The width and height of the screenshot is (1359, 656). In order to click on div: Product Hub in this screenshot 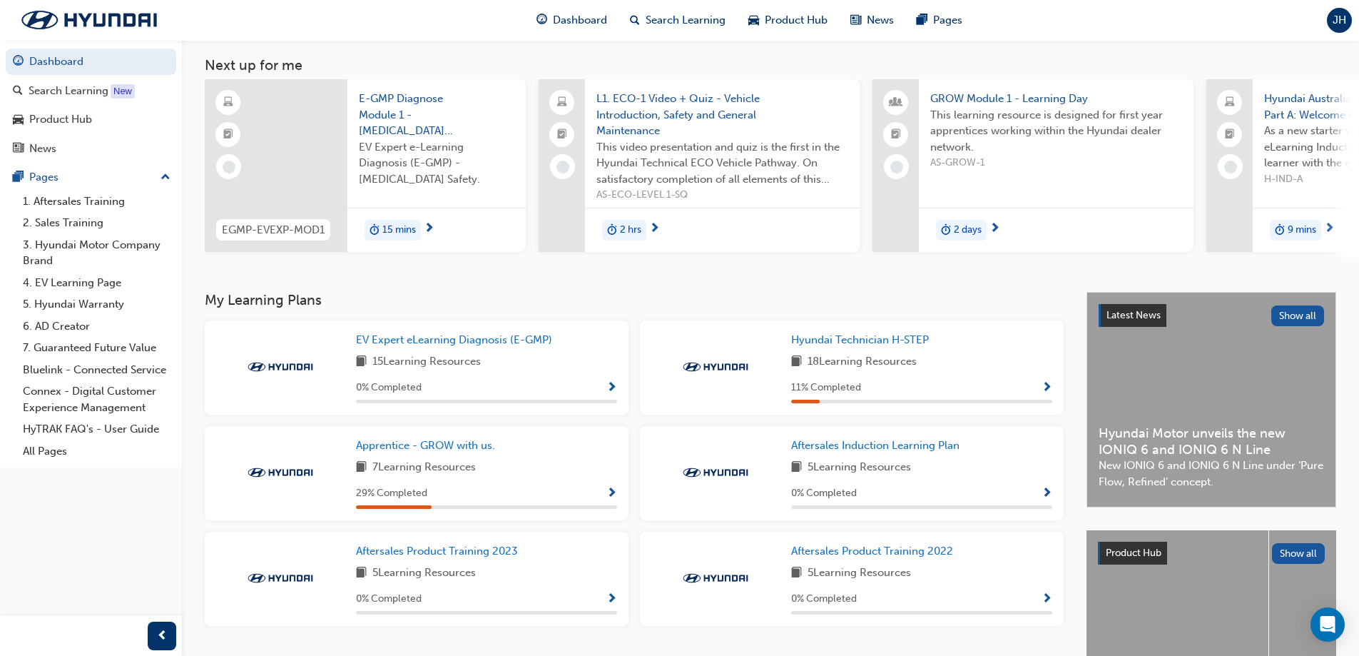, I will do `click(61, 119)`.